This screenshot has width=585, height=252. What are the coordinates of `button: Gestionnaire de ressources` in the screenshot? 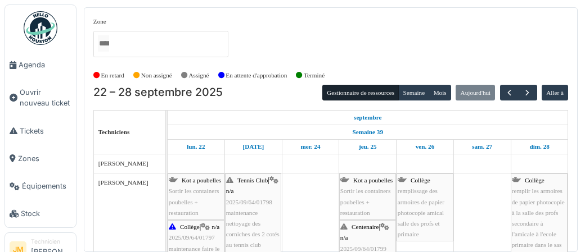 It's located at (360, 93).